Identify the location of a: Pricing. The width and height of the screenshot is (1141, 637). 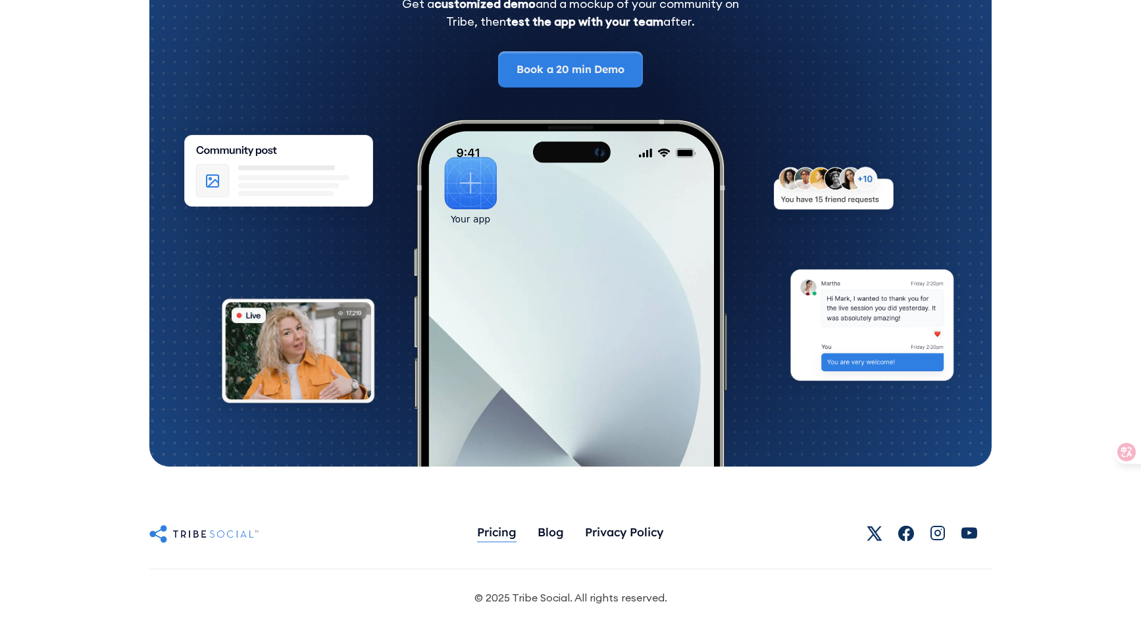
(497, 533).